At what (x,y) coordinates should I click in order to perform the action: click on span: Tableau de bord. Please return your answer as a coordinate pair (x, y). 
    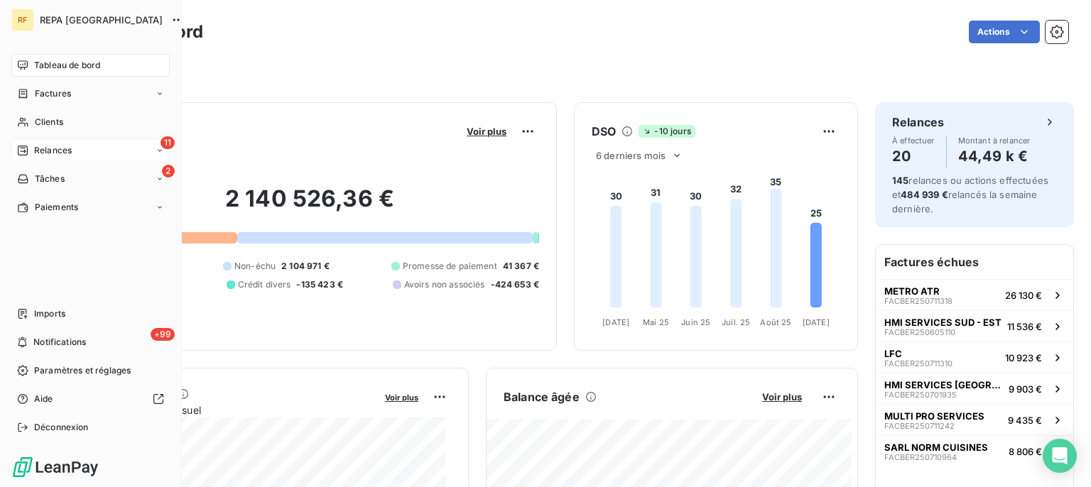
    Looking at the image, I should click on (67, 65).